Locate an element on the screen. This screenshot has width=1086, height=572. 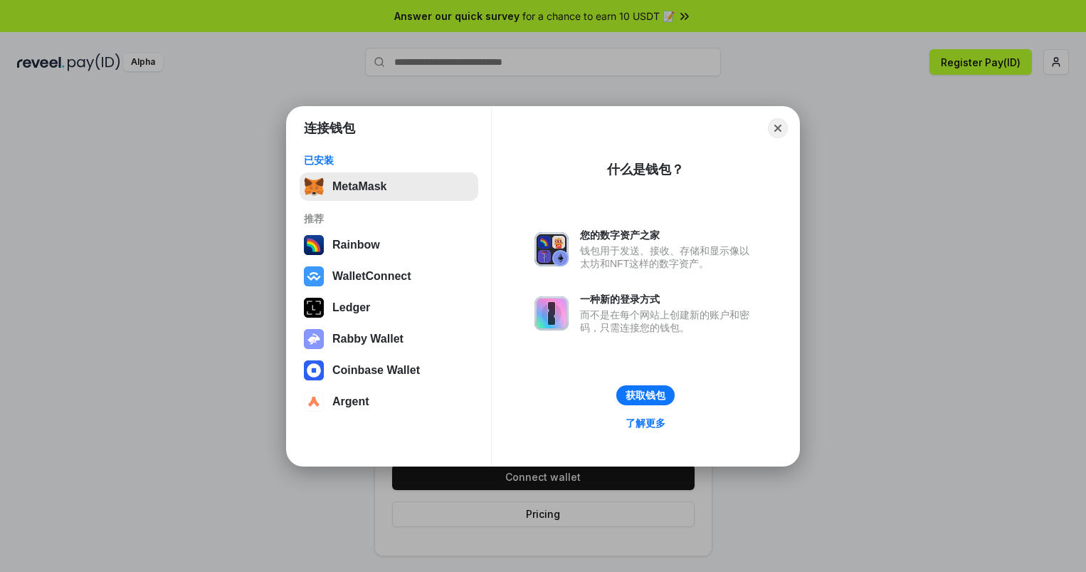
div: 获取钱包 is located at coordinates (646, 395).